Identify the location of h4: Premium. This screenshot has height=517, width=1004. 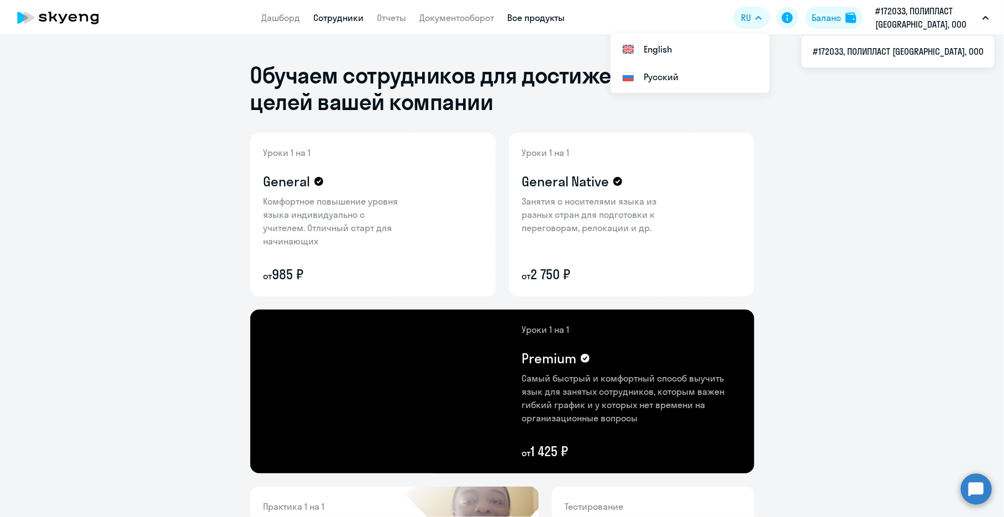
(549, 358).